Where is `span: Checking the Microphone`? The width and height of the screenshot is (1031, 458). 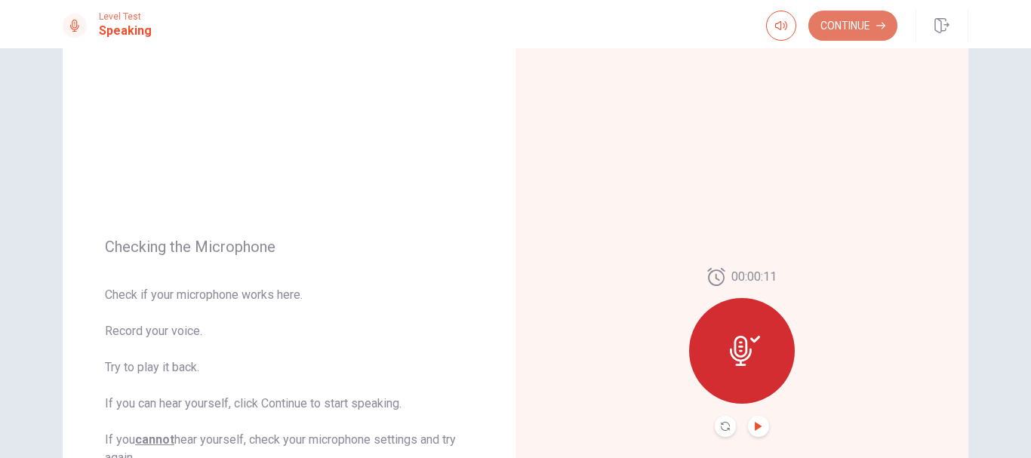 span: Checking the Microphone is located at coordinates (289, 247).